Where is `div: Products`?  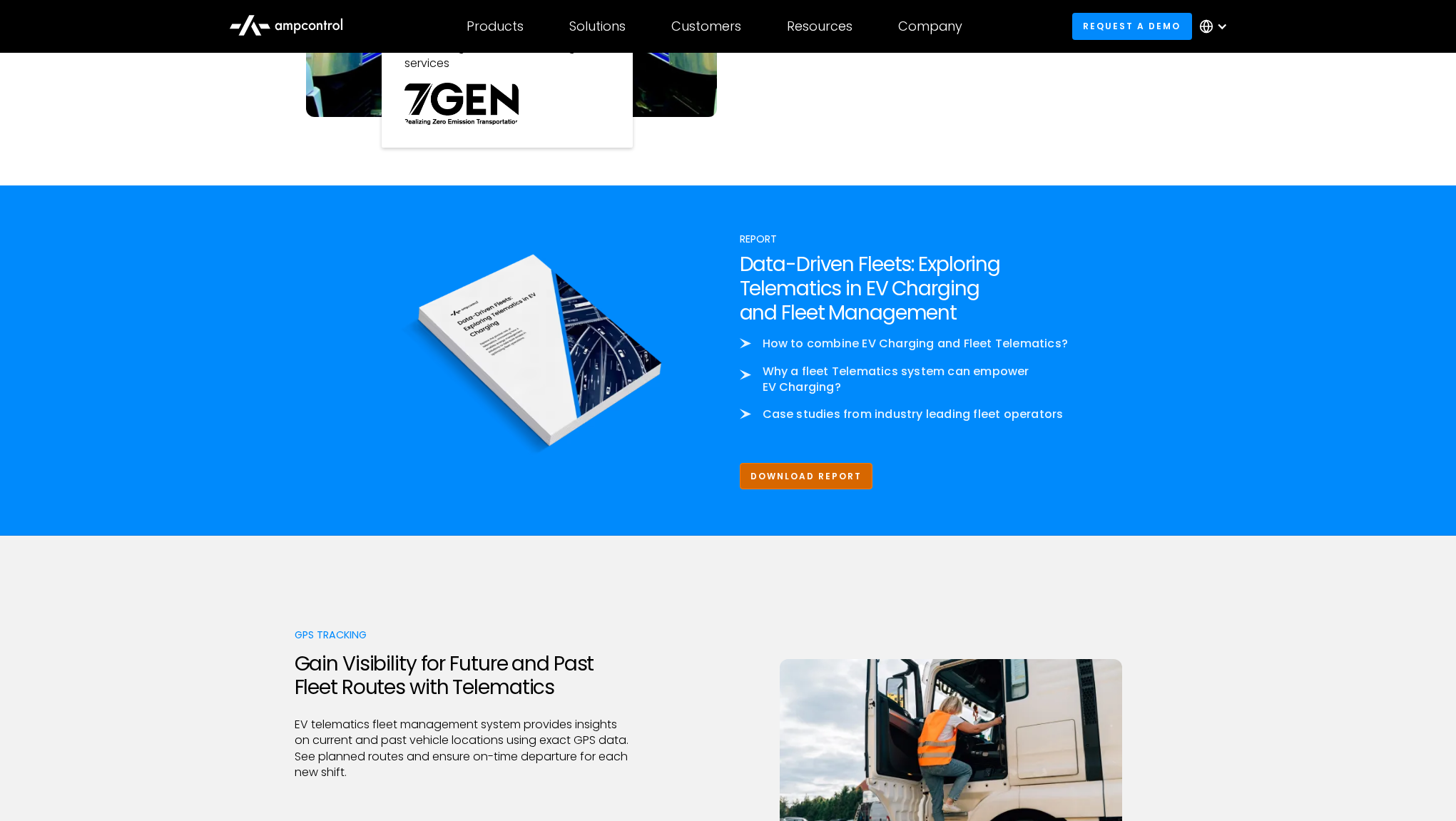 div: Products is located at coordinates (495, 27).